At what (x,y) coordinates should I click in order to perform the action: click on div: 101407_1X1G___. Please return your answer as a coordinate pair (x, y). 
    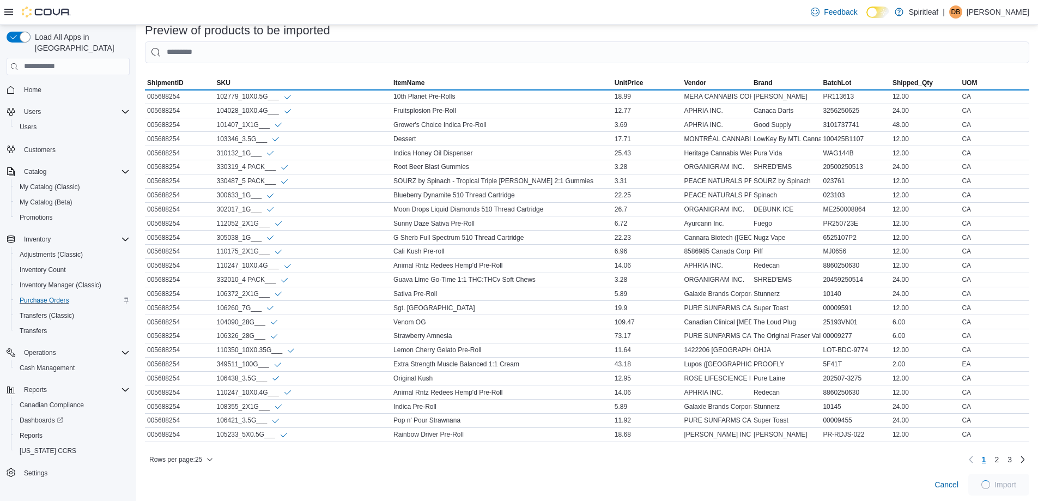
    Looking at the image, I should click on (249, 125).